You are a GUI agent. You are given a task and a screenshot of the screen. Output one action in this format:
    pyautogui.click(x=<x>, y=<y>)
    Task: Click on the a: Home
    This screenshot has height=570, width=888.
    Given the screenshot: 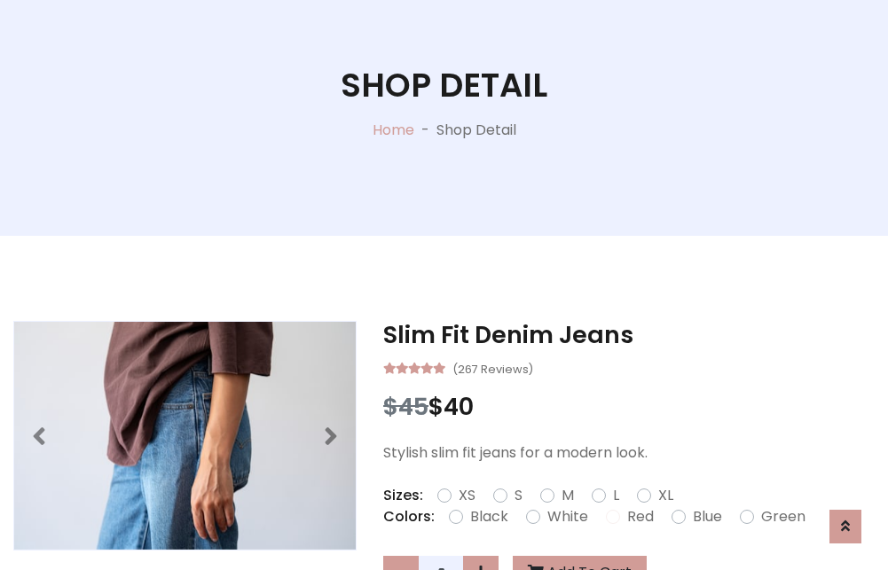 What is the action you would take?
    pyautogui.click(x=393, y=130)
    